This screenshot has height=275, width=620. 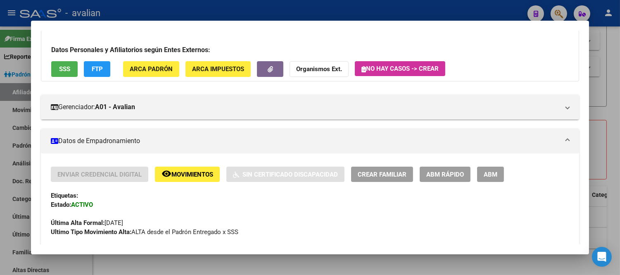 I want to click on strong: Ultimo Tipo Movimiento Alta:, so click(x=91, y=232).